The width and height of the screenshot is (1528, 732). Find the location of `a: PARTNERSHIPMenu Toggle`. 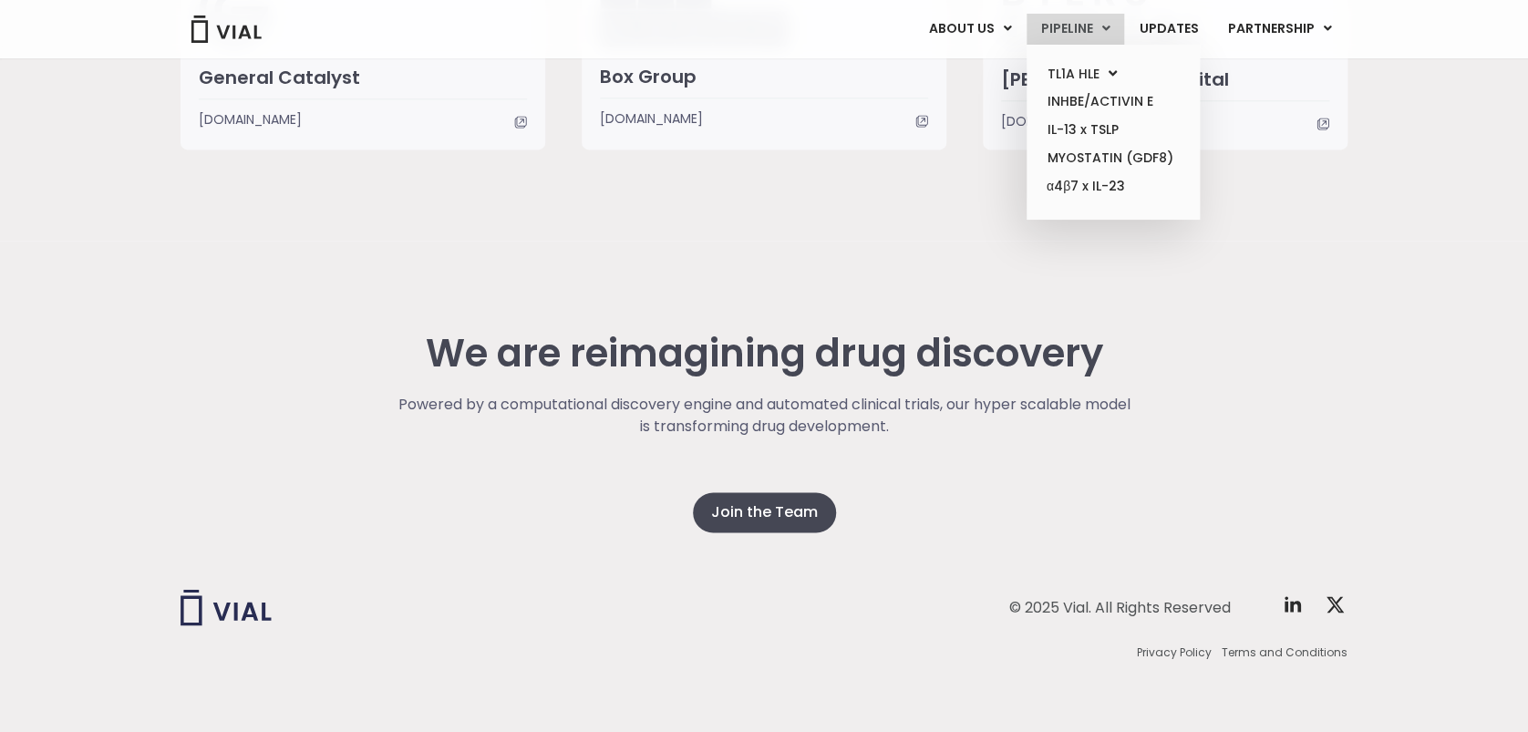

a: PARTNERSHIPMenu Toggle is located at coordinates (1280, 29).